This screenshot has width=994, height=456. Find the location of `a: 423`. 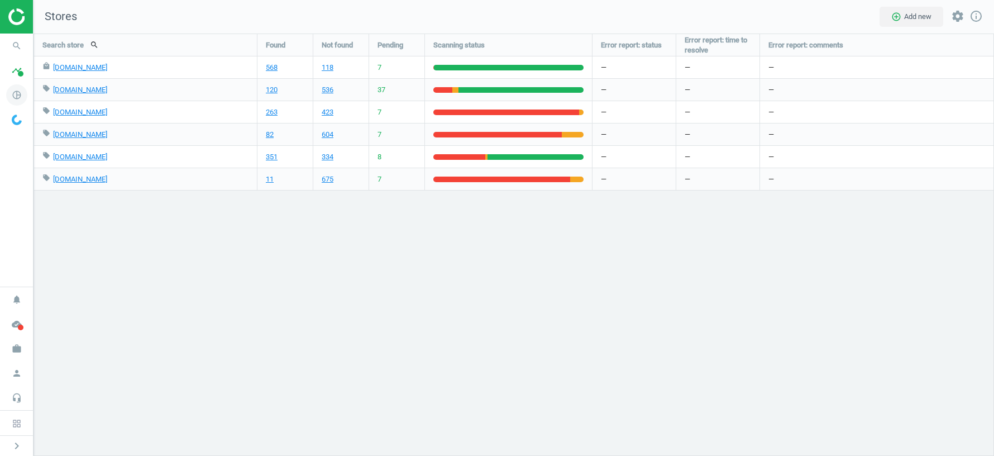

a: 423 is located at coordinates (327, 112).